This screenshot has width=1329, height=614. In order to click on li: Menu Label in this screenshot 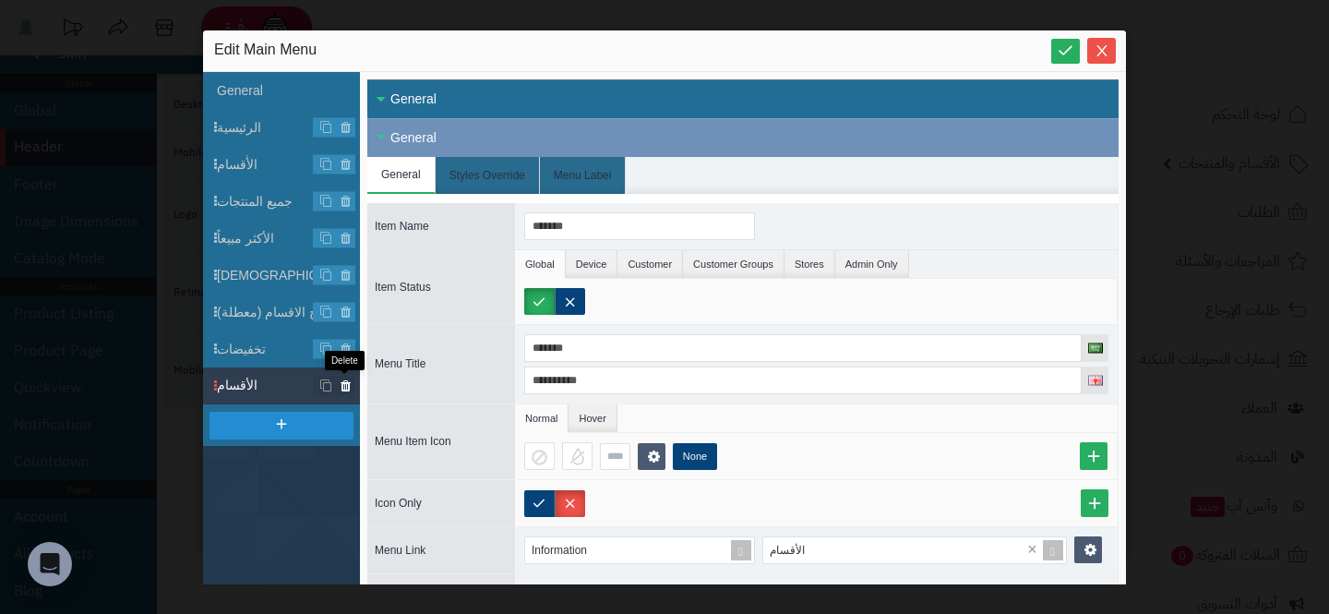, I will do `click(583, 175)`.